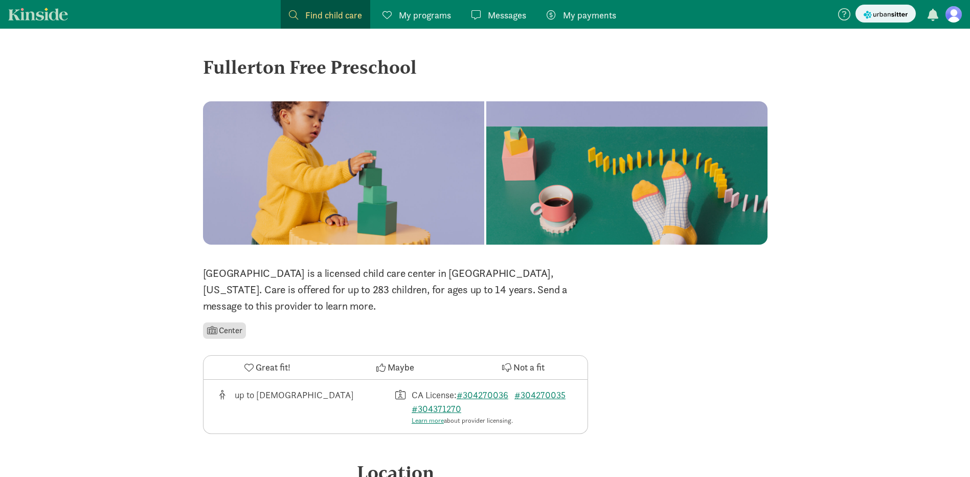 This screenshot has width=970, height=477. Describe the element at coordinates (273, 367) in the screenshot. I see `span: Great fit!` at that location.